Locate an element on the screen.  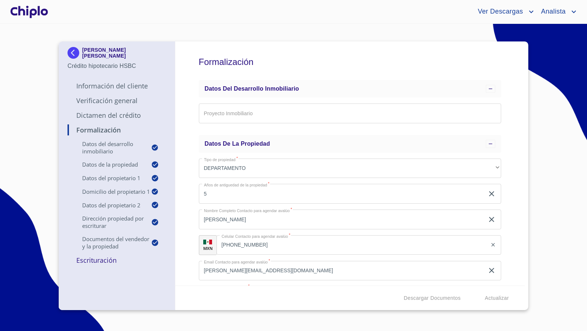
h5: Formalización is located at coordinates (350, 62).